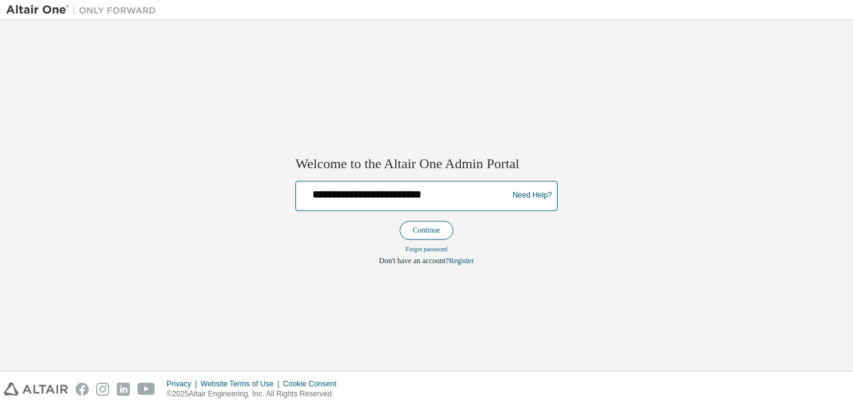 Image resolution: width=853 pixels, height=407 pixels. Describe the element at coordinates (414, 261) in the screenshot. I see `span: Don't have an account?` at that location.